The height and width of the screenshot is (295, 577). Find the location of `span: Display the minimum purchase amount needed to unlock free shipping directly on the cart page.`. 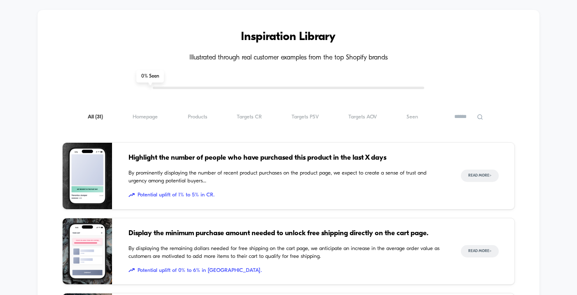

span: Display the minimum purchase amount needed to unlock free shipping directly on the cart page. is located at coordinates (286, 233).